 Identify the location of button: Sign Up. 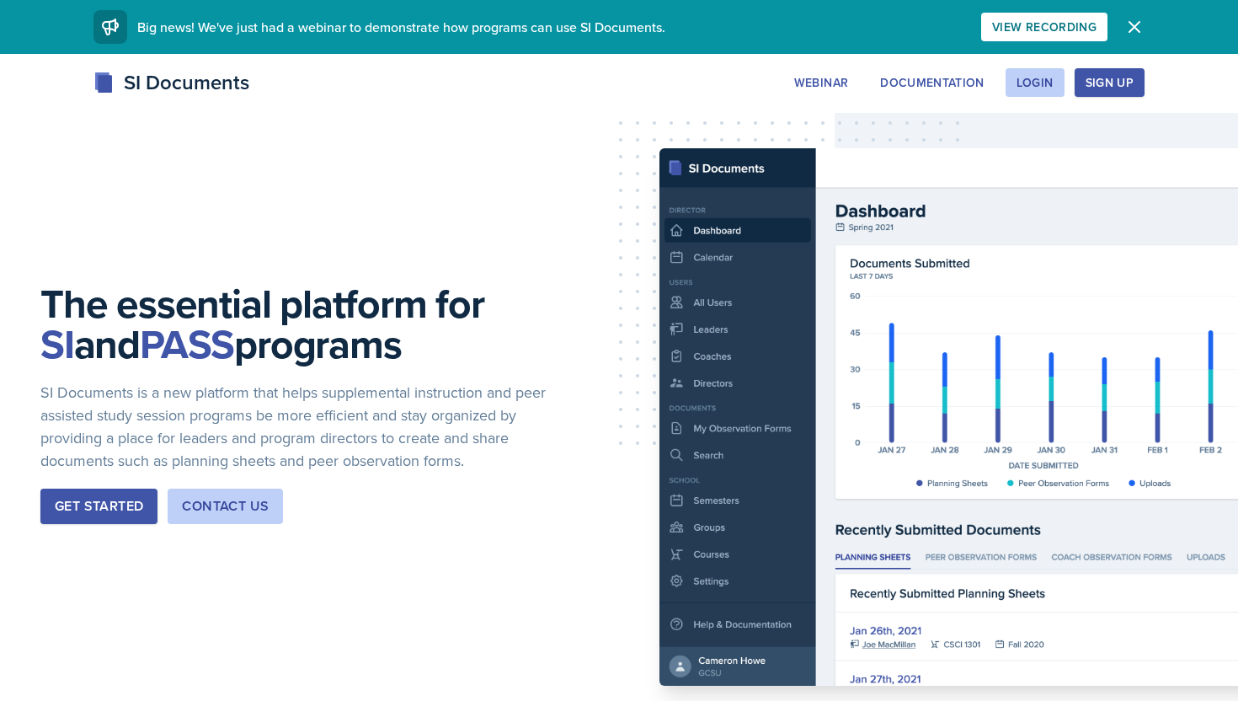
(1109, 83).